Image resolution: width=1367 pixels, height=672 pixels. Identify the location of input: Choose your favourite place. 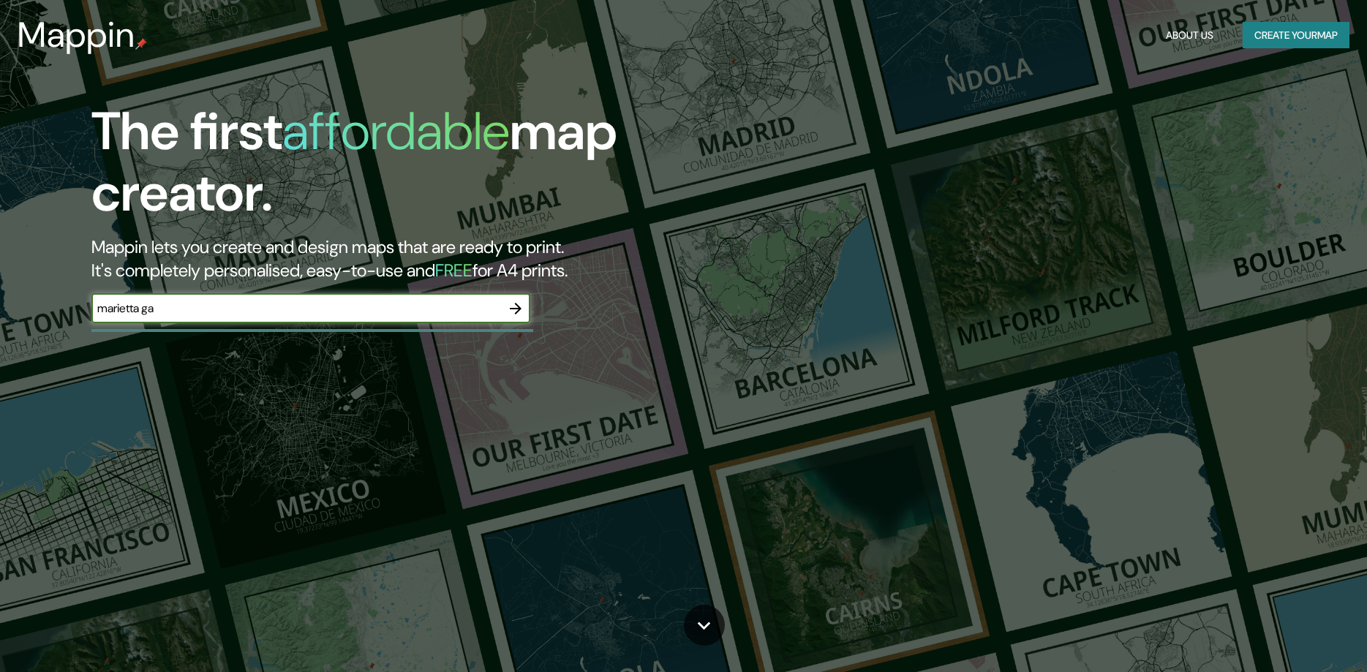
(296, 308).